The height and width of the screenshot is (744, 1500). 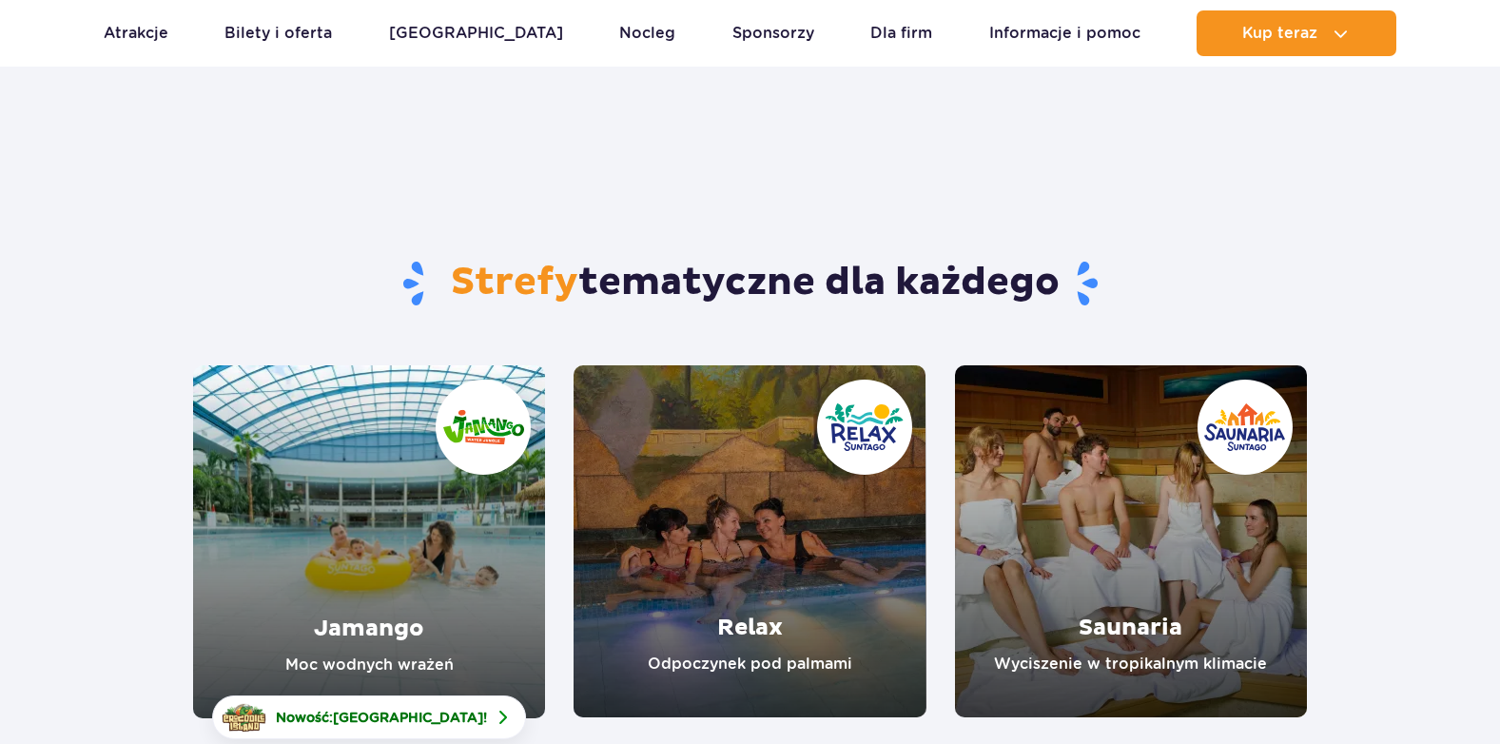 I want to click on span: Nowość: !, so click(x=381, y=717).